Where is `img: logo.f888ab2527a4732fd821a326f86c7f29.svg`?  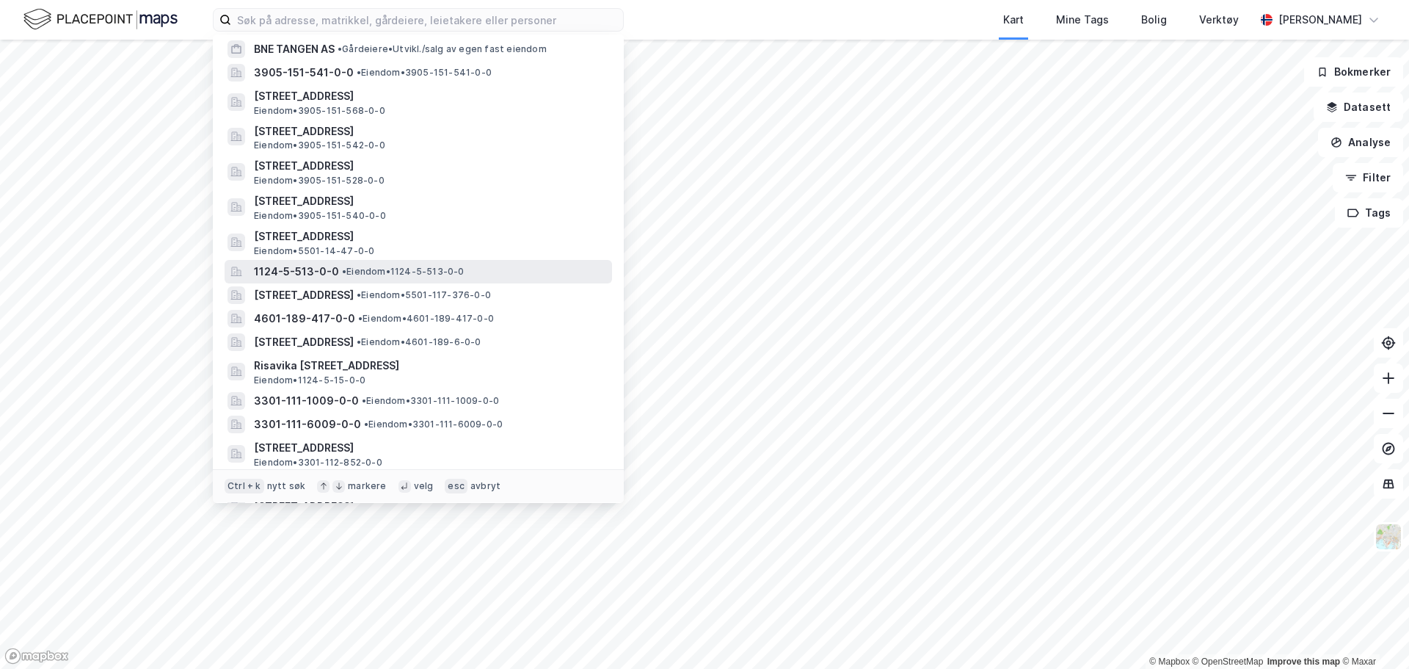
img: logo.f888ab2527a4732fd821a326f86c7f29.svg is located at coordinates (101, 19).